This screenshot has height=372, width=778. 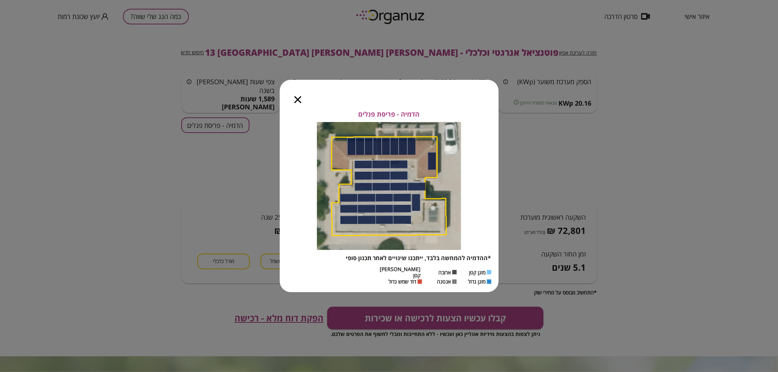 I want to click on span: ארובה, so click(x=445, y=273).